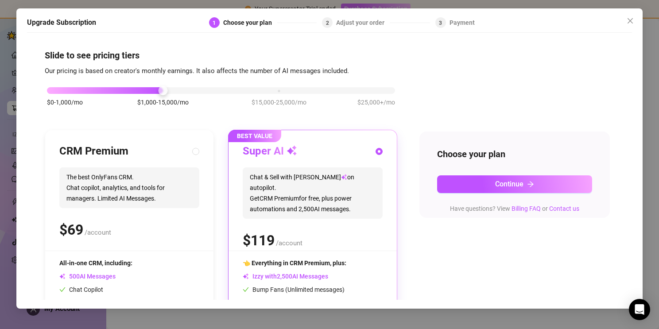  What do you see at coordinates (283, 303) in the screenshot?
I see `span: Follow-back Expired Fans` at bounding box center [283, 303].